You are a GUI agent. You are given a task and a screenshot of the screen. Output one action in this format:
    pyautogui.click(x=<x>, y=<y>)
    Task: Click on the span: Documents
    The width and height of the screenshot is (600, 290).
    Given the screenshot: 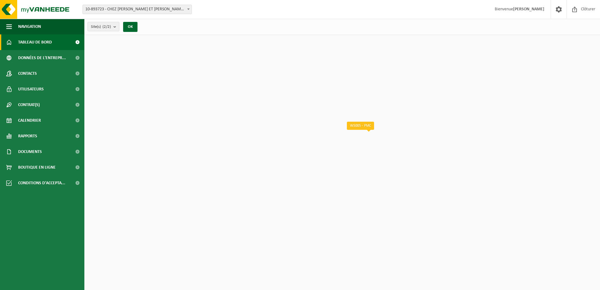 What is the action you would take?
    pyautogui.click(x=30, y=152)
    